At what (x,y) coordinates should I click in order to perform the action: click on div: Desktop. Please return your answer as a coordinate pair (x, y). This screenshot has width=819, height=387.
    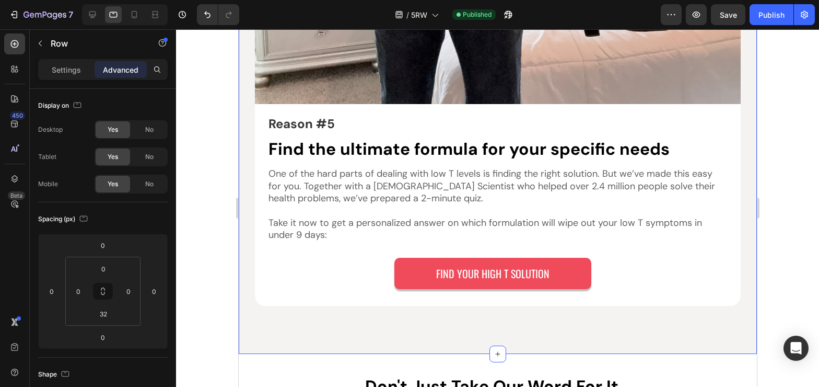
    Looking at the image, I should click on (50, 130).